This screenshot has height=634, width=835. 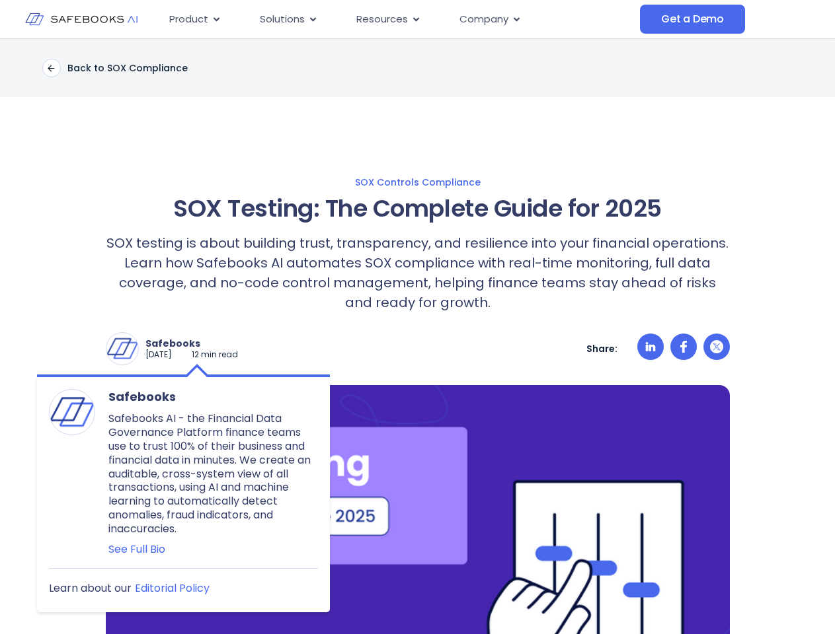 What do you see at coordinates (188, 19) in the screenshot?
I see `span: Product` at bounding box center [188, 19].